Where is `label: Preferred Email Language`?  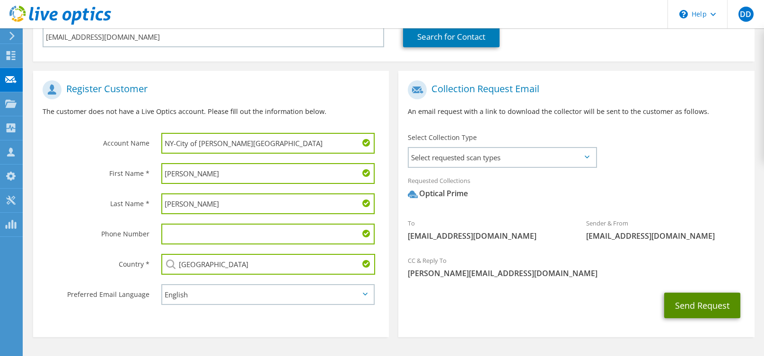
label: Preferred Email Language is located at coordinates (96, 292).